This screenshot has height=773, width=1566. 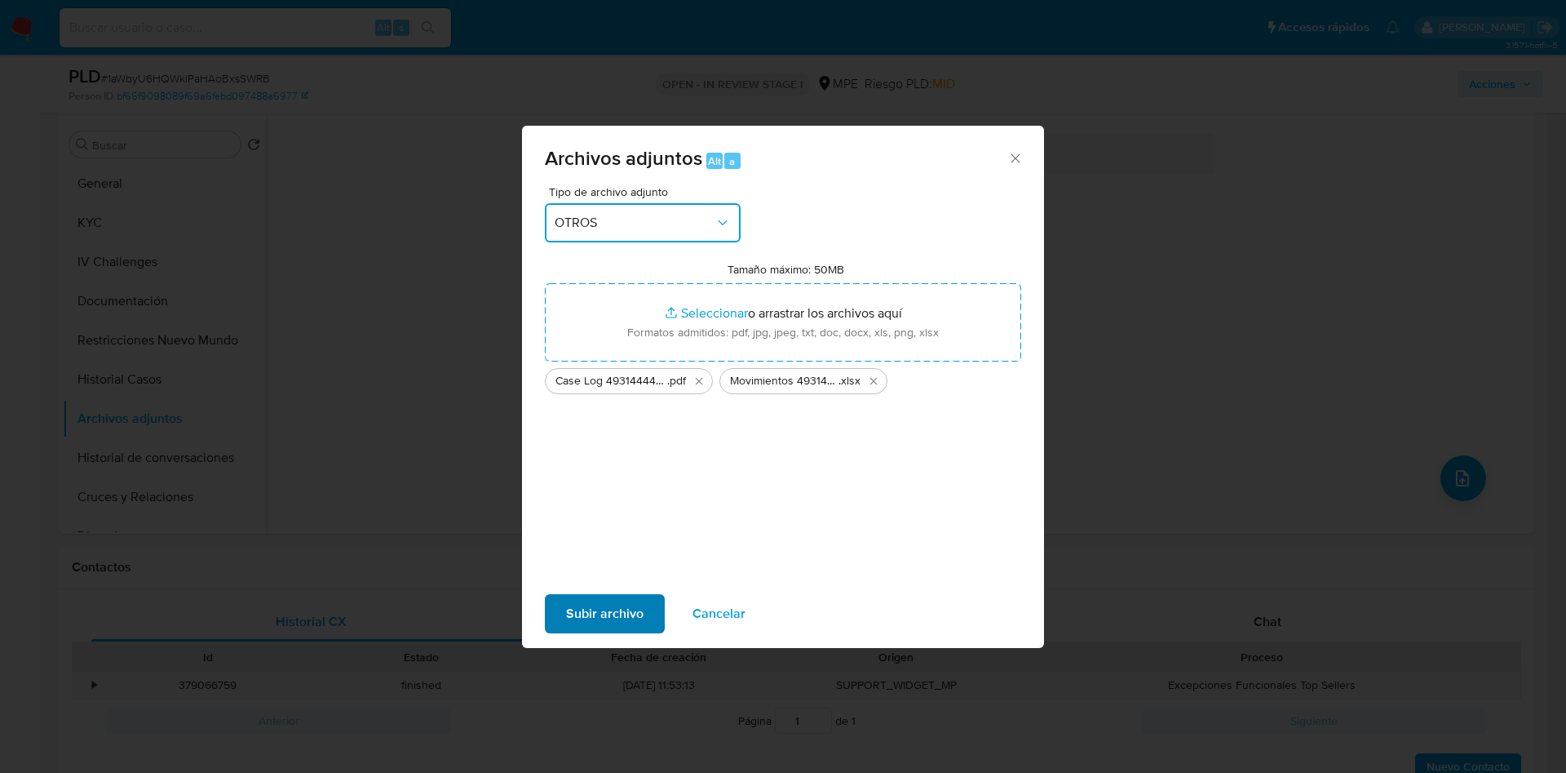 What do you see at coordinates (605, 614) in the screenshot?
I see `button: Subir archivo` at bounding box center [605, 614].